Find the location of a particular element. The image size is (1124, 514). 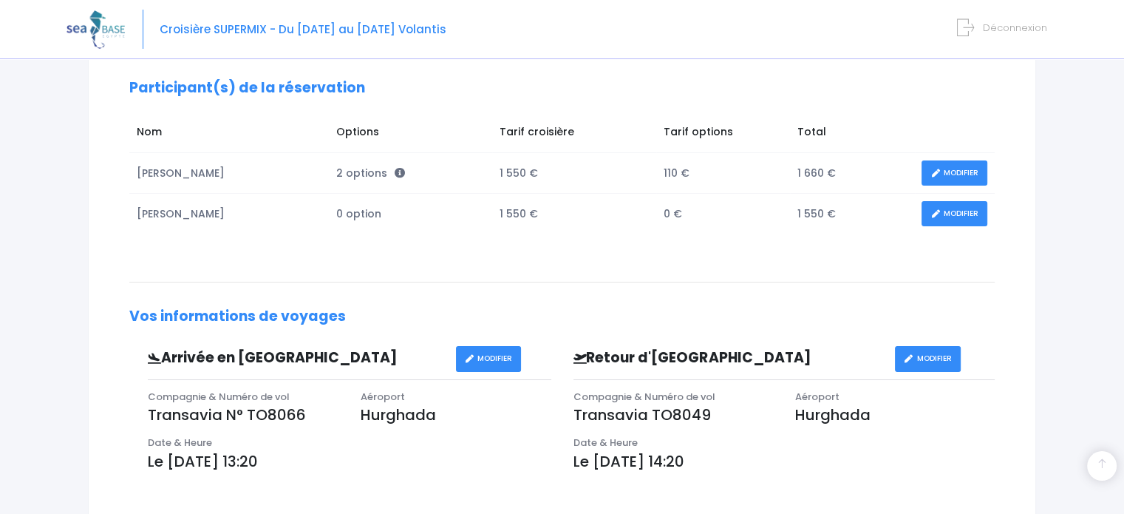

h2: Participant(s) de la réservation is located at coordinates (562, 88).